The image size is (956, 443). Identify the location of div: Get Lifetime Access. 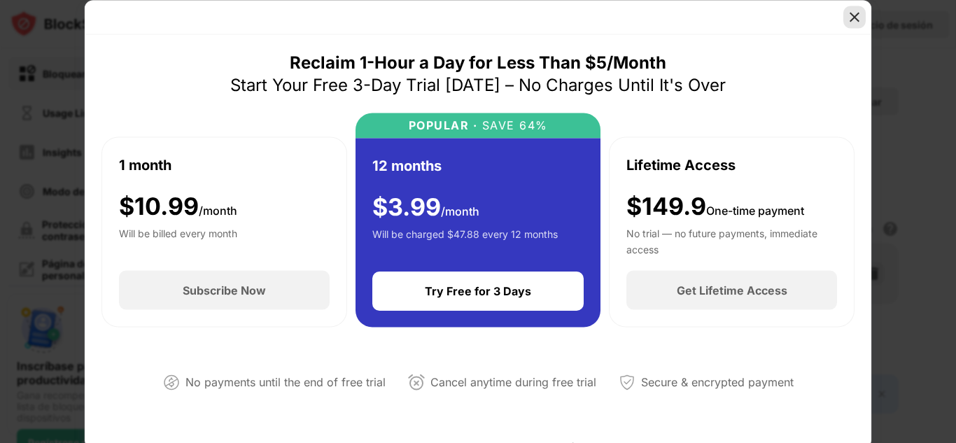
(732, 291).